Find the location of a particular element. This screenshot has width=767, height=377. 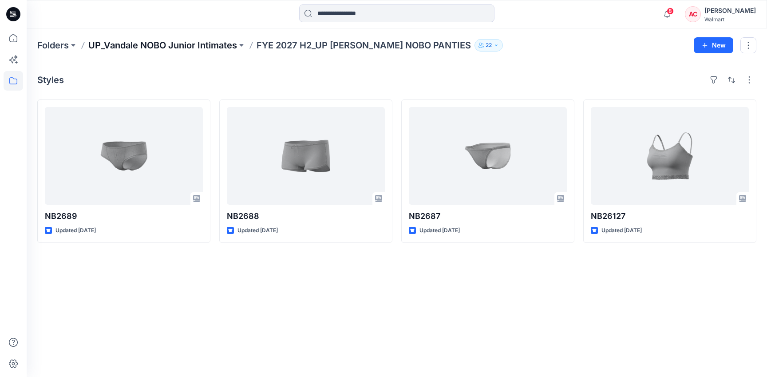

h4: Styles is located at coordinates (51, 80).